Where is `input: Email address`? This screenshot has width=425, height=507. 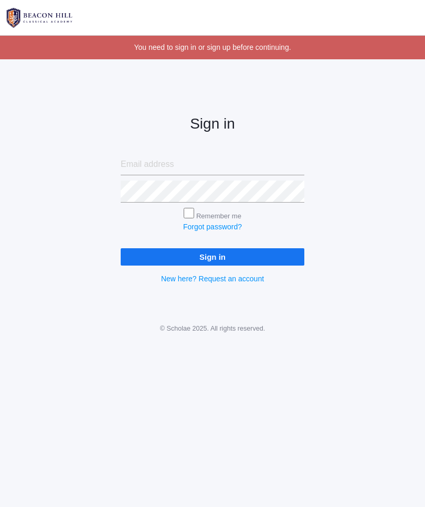
input: Email address is located at coordinates (213, 164).